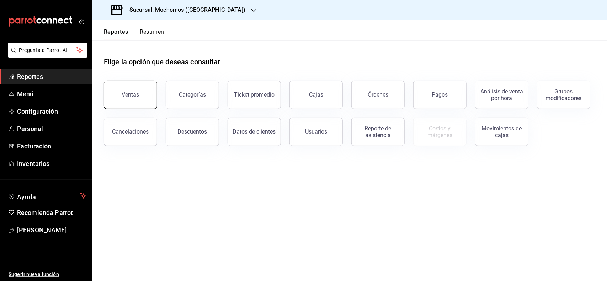 The height and width of the screenshot is (281, 607). I want to click on button: Categorías, so click(192, 95).